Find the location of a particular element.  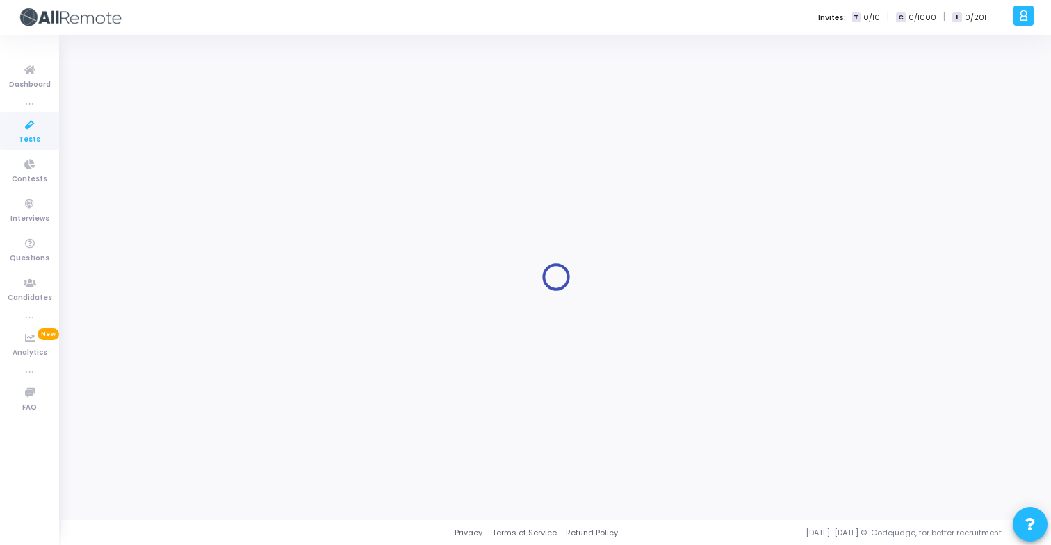

span: 0/10 is located at coordinates (871, 17).